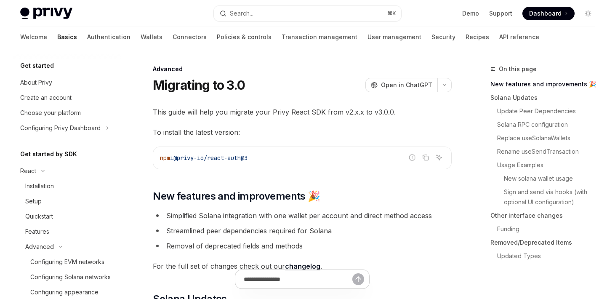 Image resolution: width=615 pixels, height=299 pixels. Describe the element at coordinates (34, 37) in the screenshot. I see `a: Welcome` at that location.